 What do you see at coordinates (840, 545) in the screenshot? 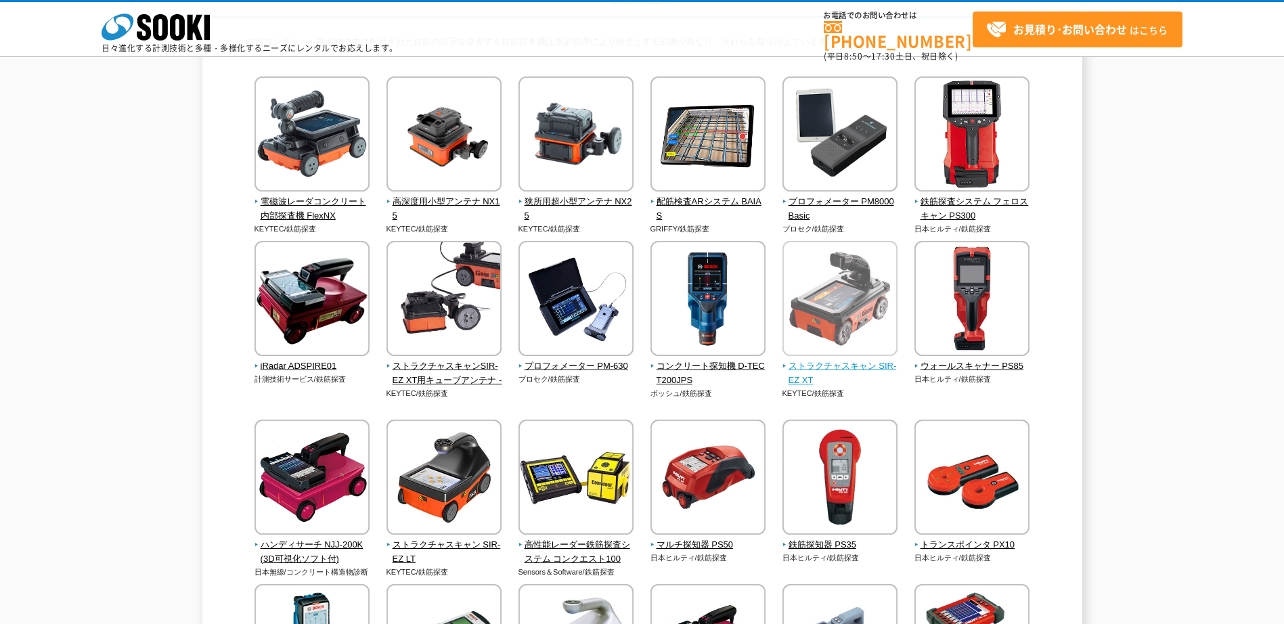
I see `span: 鉄筋探知器 PS35` at bounding box center [840, 545].